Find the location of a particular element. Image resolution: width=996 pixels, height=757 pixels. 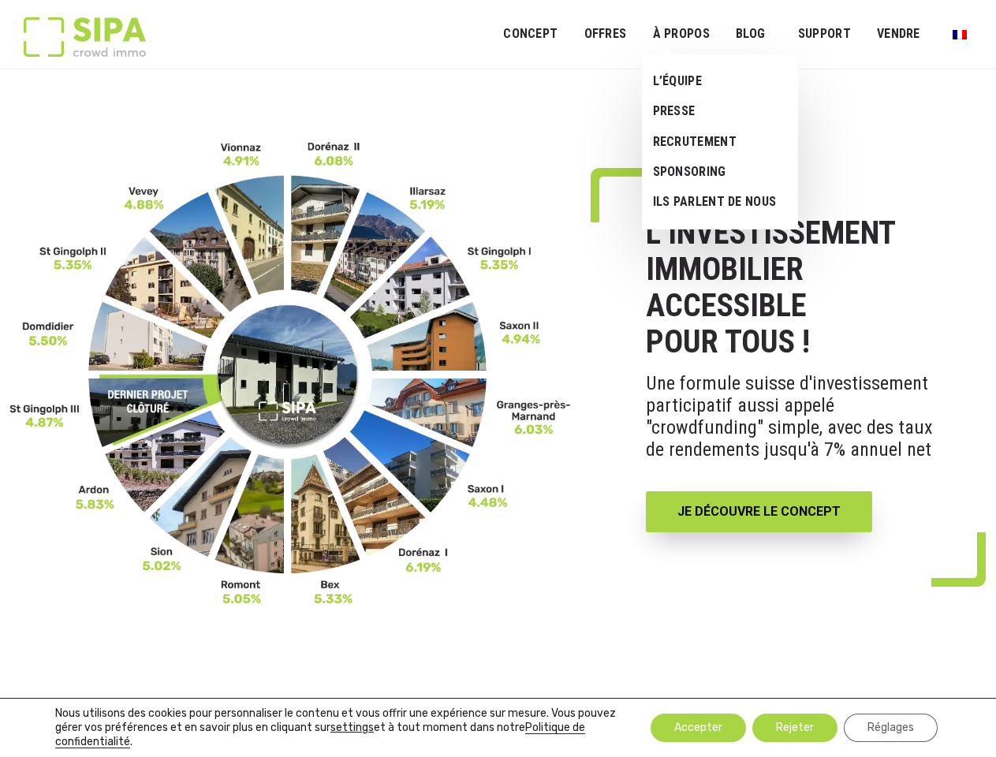

a: RECRUTEMENT is located at coordinates (714, 142).